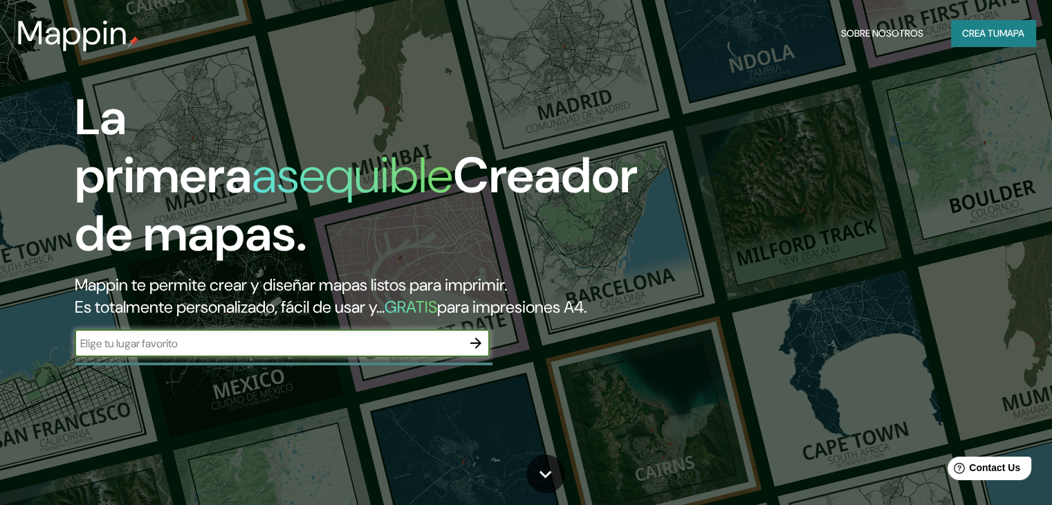 The height and width of the screenshot is (505, 1052). Describe the element at coordinates (1012, 33) in the screenshot. I see `font: mapa` at that location.